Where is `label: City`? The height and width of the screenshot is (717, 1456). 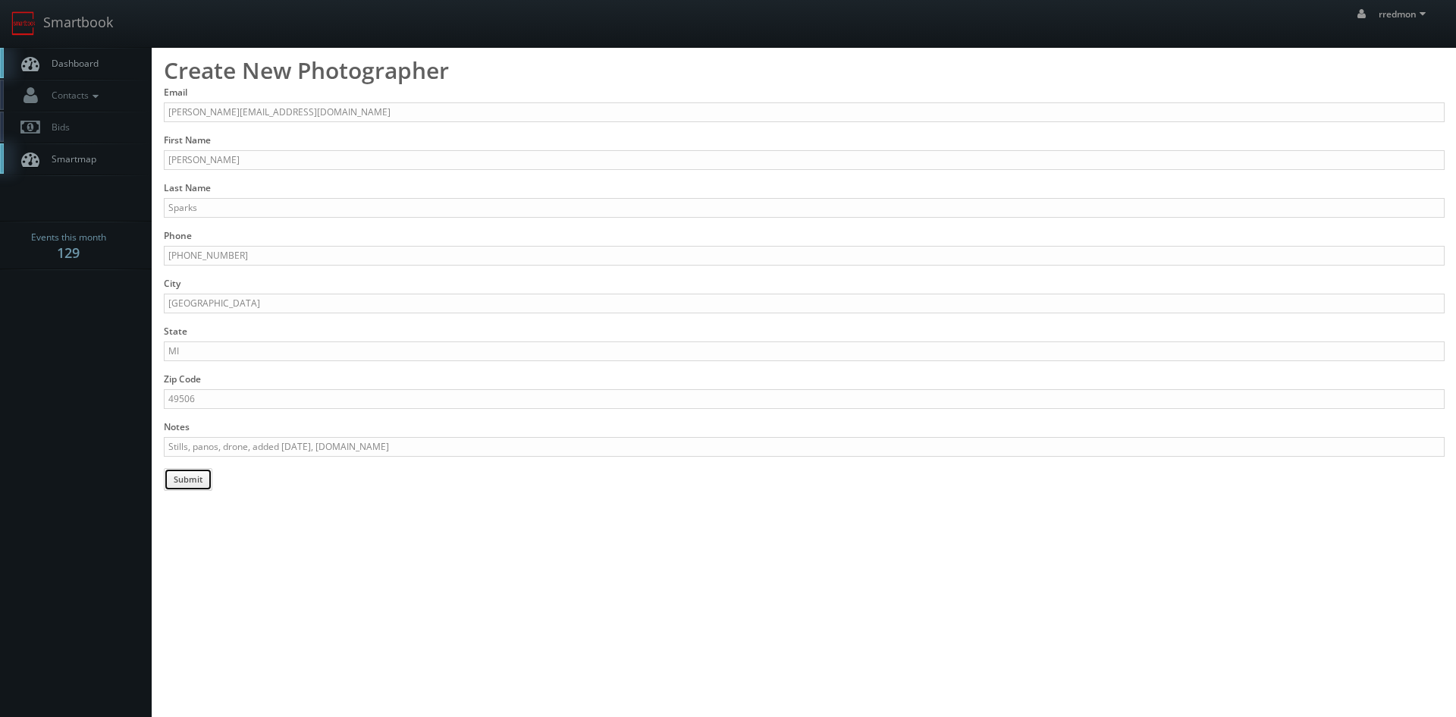 label: City is located at coordinates (172, 283).